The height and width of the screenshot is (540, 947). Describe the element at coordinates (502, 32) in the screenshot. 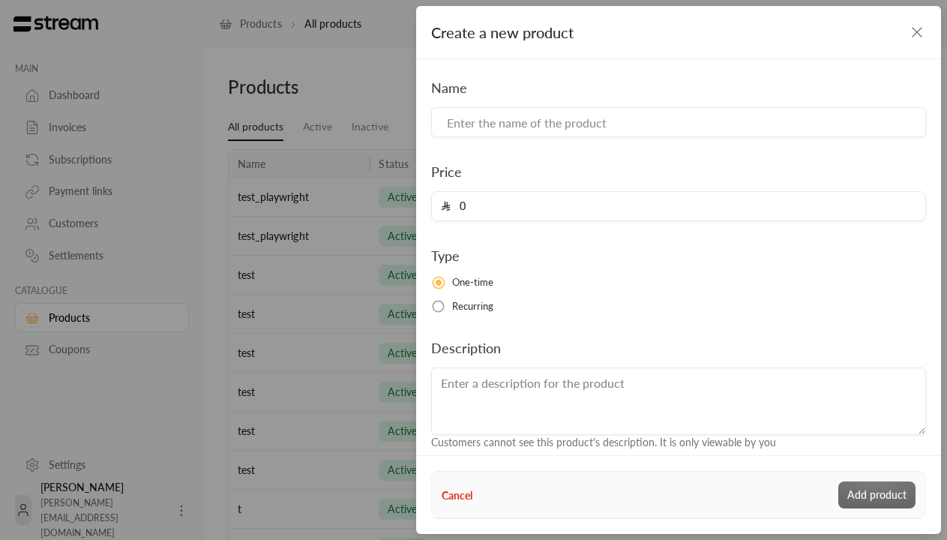

I see `span: Create a new product` at that location.